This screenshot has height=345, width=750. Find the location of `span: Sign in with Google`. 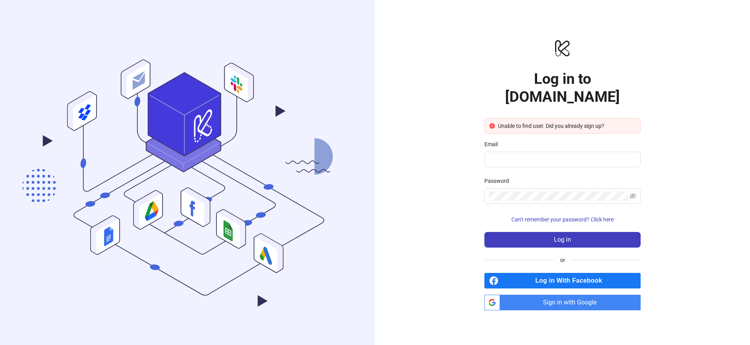

span: Sign in with Google is located at coordinates (572, 303).